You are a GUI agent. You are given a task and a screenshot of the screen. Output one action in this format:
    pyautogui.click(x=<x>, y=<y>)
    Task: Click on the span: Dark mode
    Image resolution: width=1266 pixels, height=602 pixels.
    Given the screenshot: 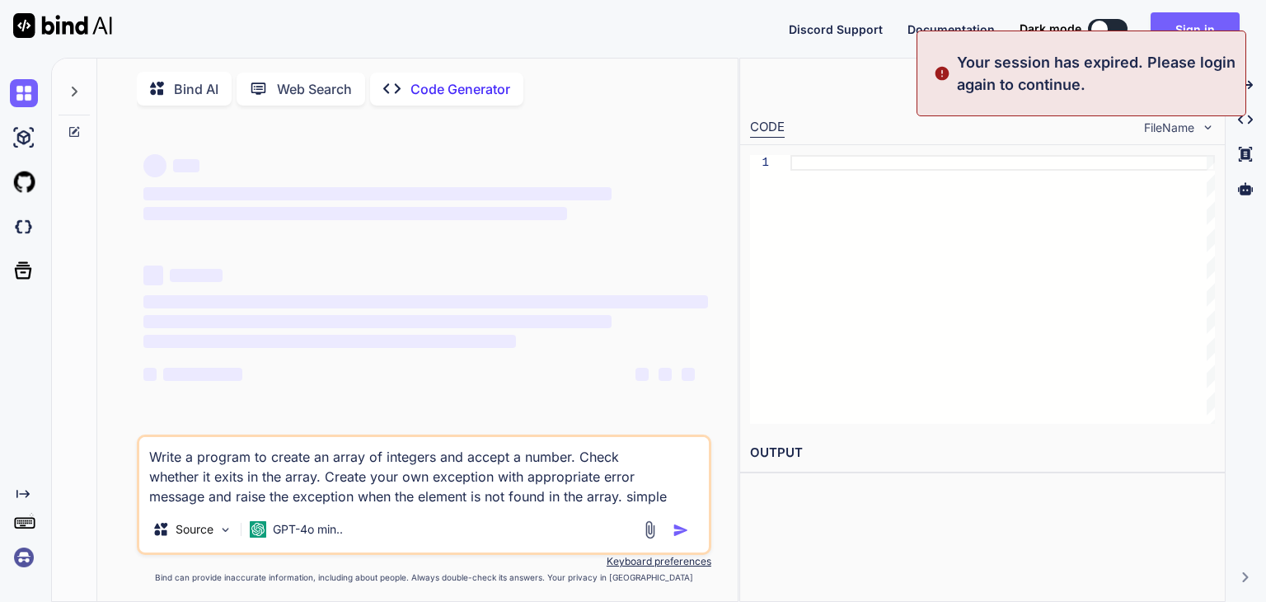 What is the action you would take?
    pyautogui.click(x=1050, y=29)
    